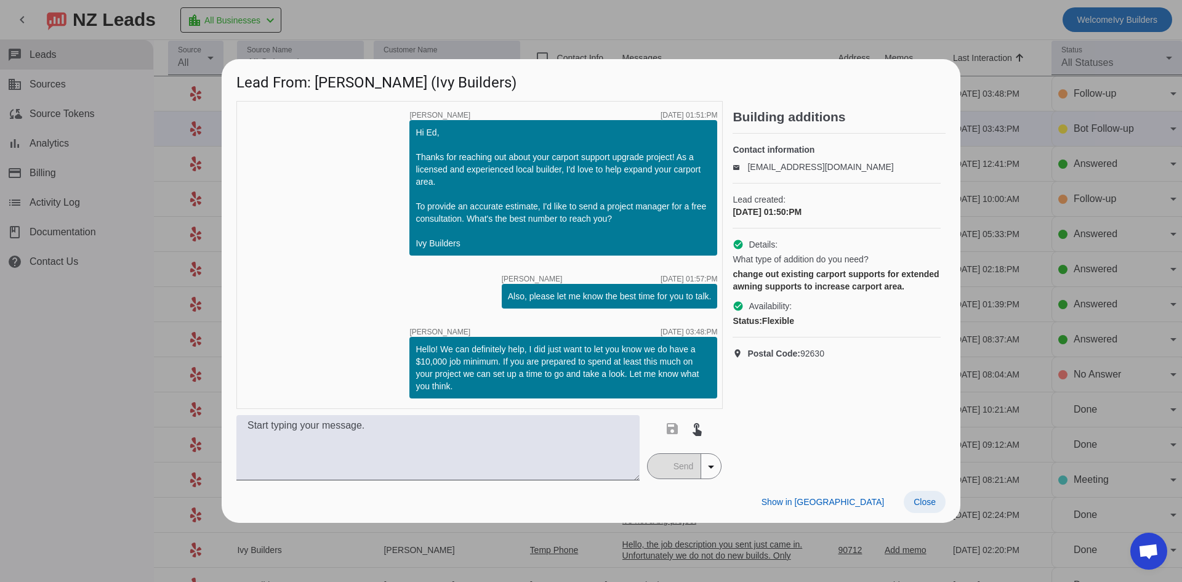  What do you see at coordinates (740, 167) in the screenshot?
I see `mat-icon: email` at bounding box center [740, 167].